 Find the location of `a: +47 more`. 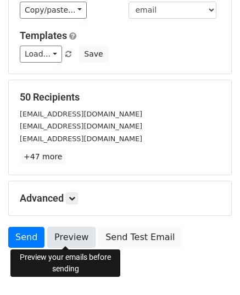

a: +47 more is located at coordinates (43, 157).